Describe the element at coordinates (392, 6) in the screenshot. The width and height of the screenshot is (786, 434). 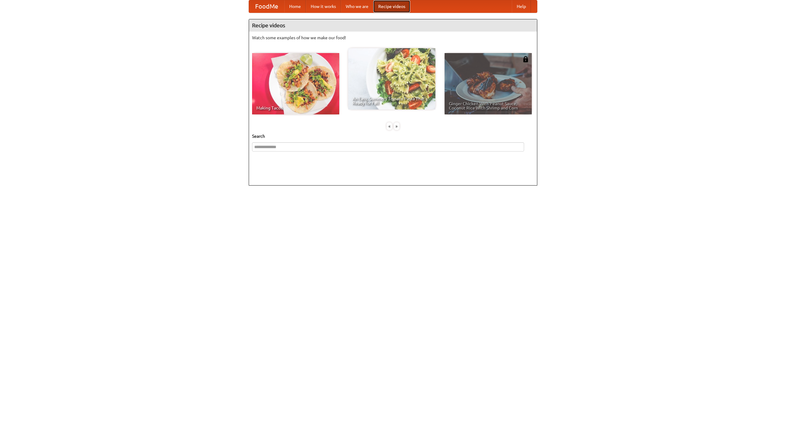
I see `a: Recipe videos` at that location.